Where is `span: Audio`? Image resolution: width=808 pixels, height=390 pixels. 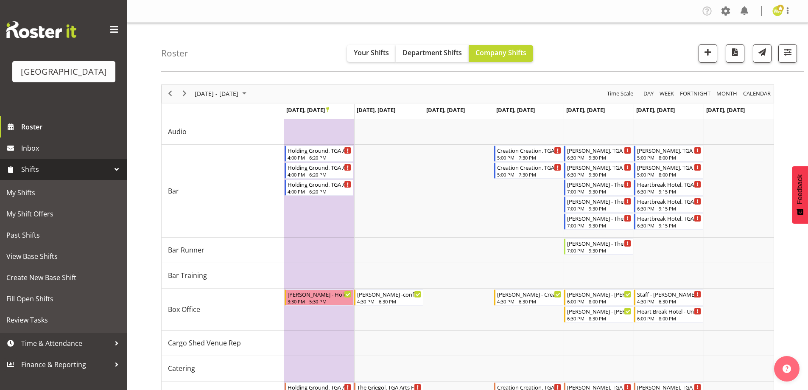
span: Audio is located at coordinates (177, 131).